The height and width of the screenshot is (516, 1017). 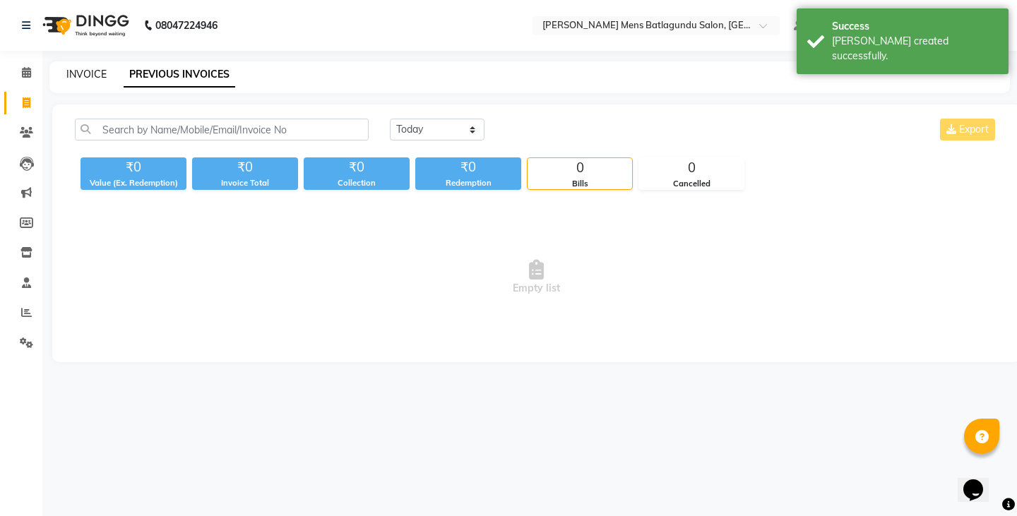 I want to click on div: Success, so click(x=915, y=26).